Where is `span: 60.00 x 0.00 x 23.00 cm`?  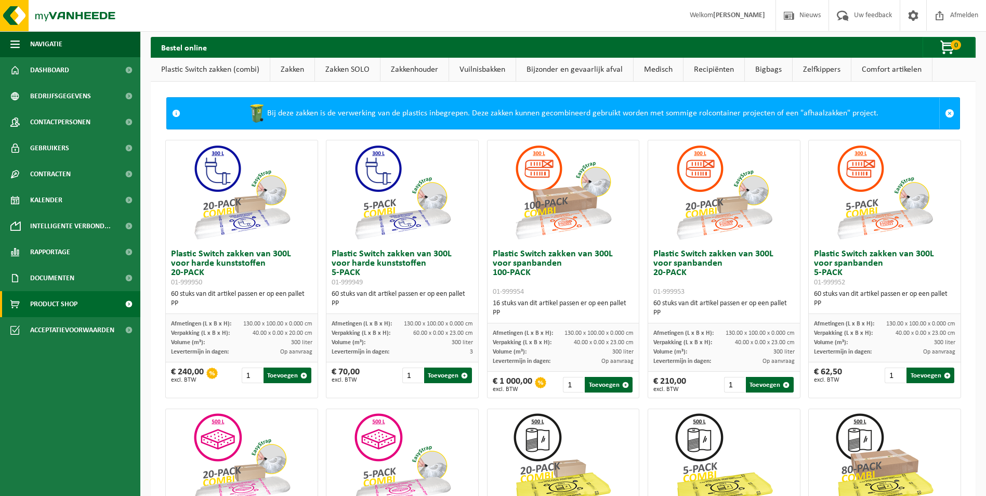
span: 60.00 x 0.00 x 23.00 cm is located at coordinates (443, 333).